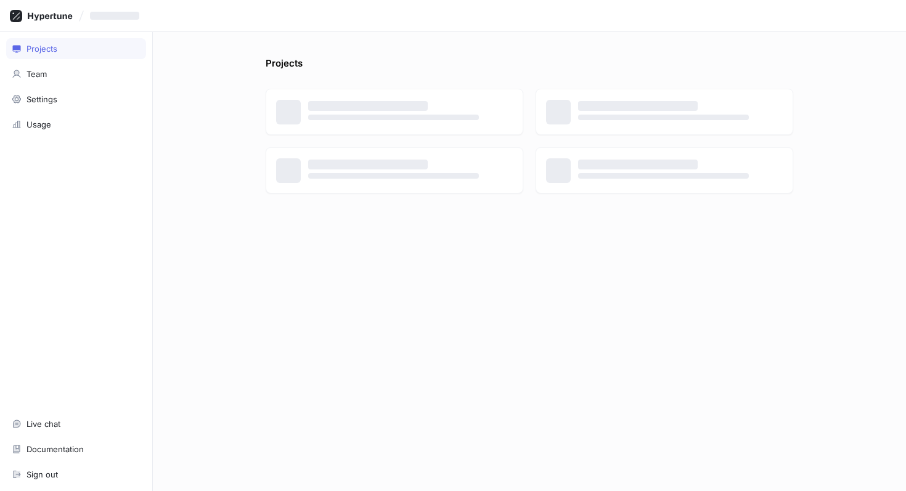 This screenshot has height=491, width=906. What do you see at coordinates (42, 49) in the screenshot?
I see `div: Projects` at bounding box center [42, 49].